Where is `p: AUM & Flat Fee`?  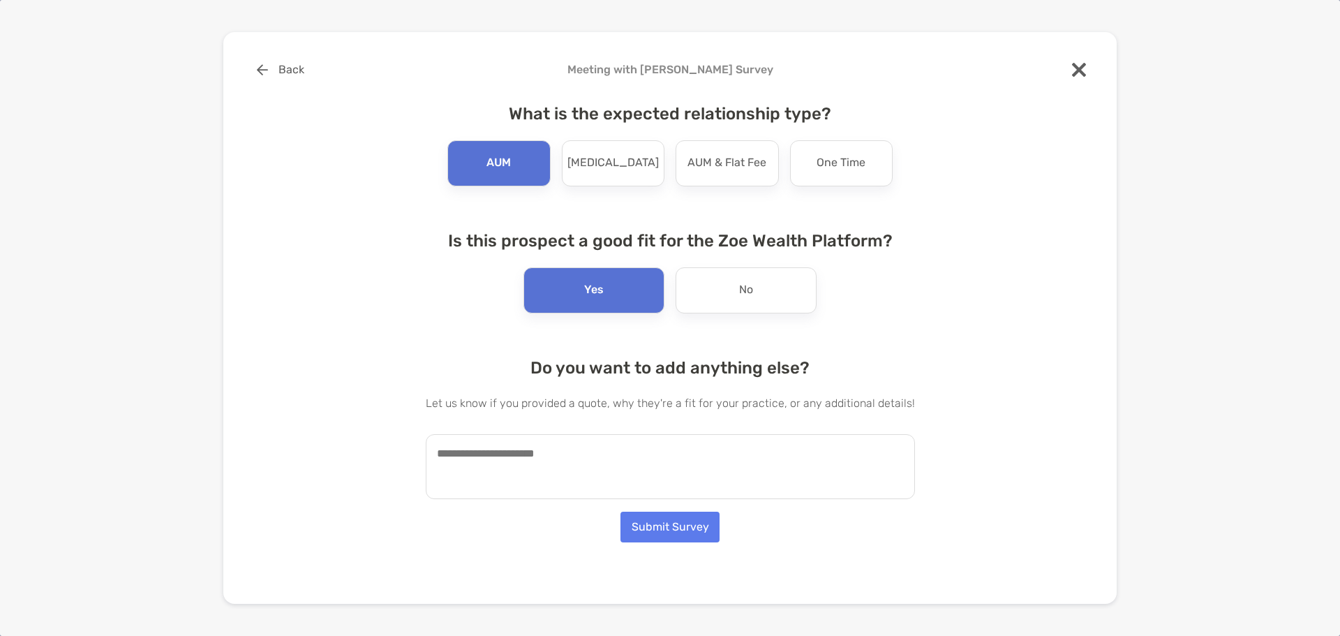
p: AUM & Flat Fee is located at coordinates (726, 163).